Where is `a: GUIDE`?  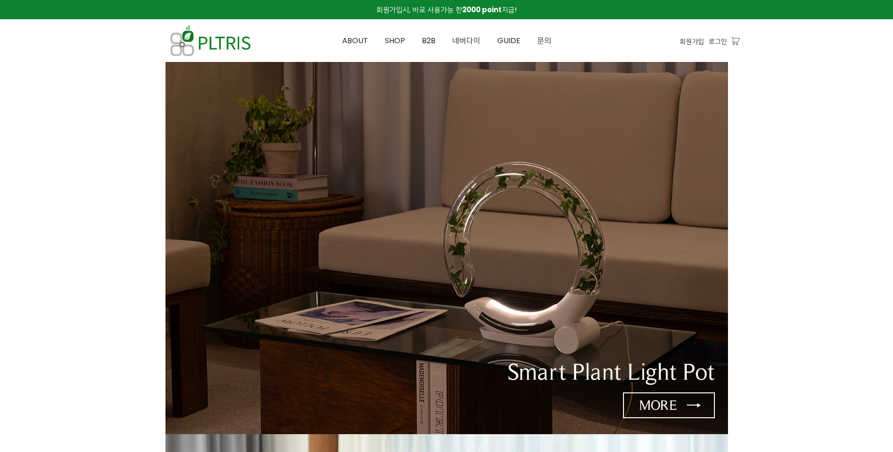 a: GUIDE is located at coordinates (509, 41).